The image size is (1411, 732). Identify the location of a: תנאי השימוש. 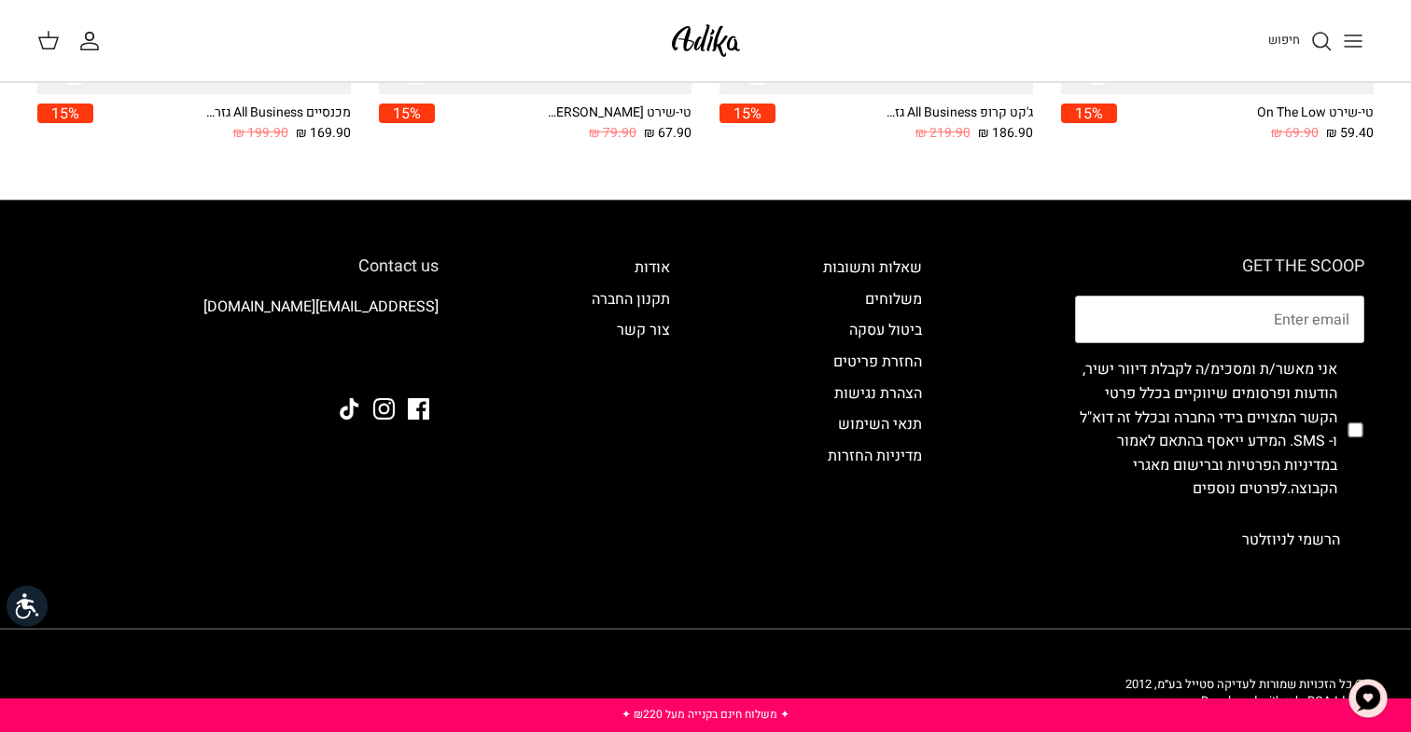
(880, 424).